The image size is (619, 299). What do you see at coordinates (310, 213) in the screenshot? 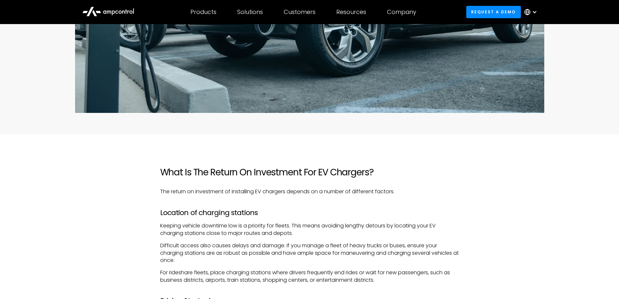
I see `h3: Location of charging stations` at bounding box center [310, 213].